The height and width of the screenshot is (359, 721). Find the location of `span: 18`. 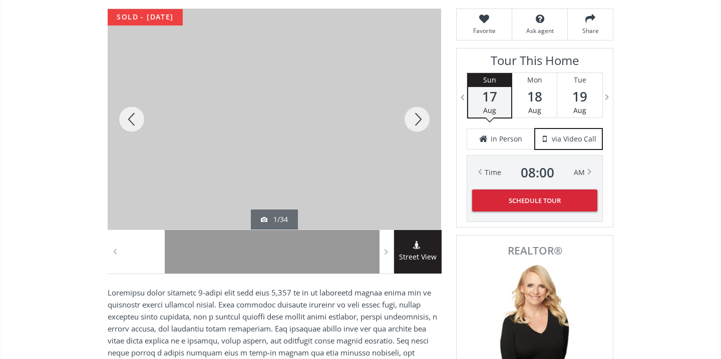

span: 18 is located at coordinates (534, 97).